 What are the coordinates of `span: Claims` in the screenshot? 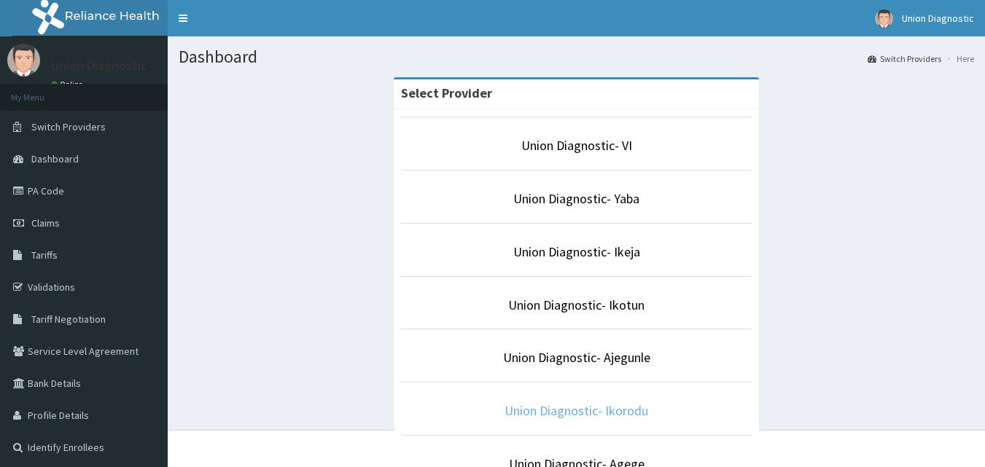 It's located at (45, 223).